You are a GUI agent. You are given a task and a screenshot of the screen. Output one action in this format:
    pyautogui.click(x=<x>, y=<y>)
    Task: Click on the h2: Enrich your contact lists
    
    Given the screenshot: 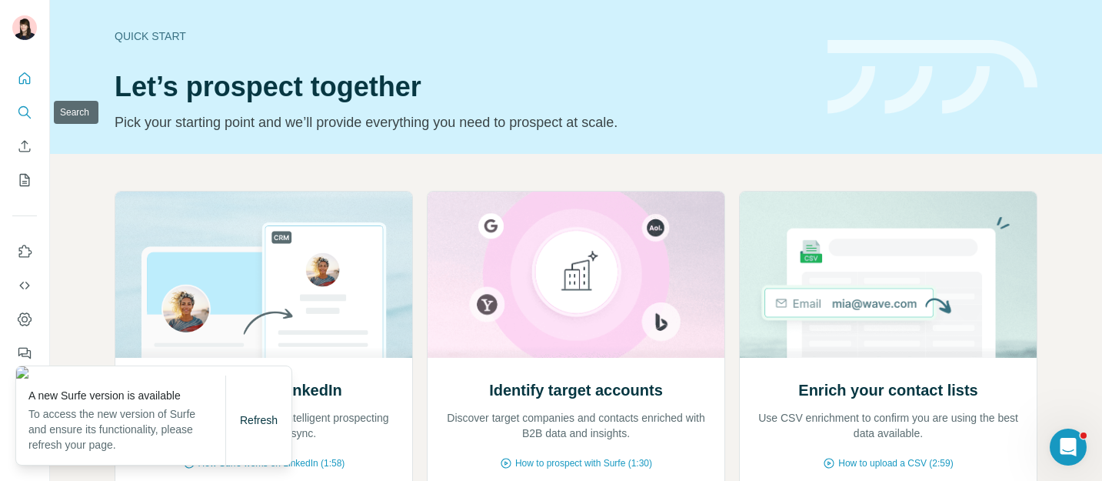 What is the action you would take?
    pyautogui.click(x=888, y=390)
    